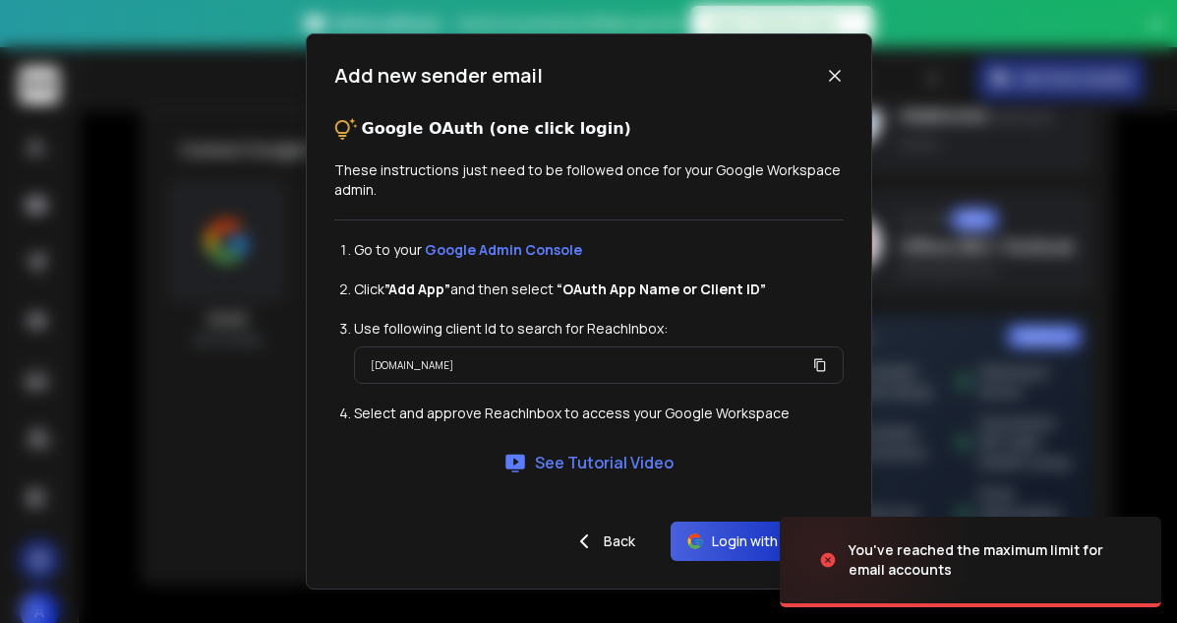 The width and height of the screenshot is (1177, 623). I want to click on button: Login with google, so click(757, 541).